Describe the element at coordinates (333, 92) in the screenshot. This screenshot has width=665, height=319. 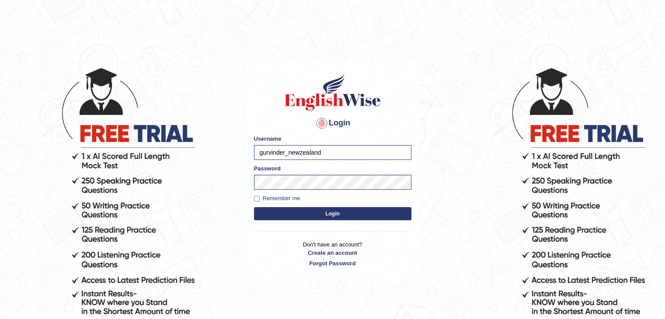
I see `img: Logo of English Wise sign in for intelligent practice with AI` at that location.